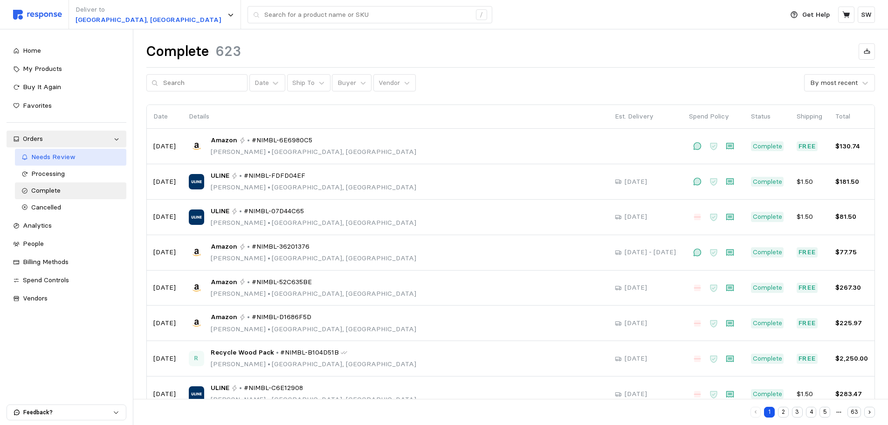 The image size is (888, 425). What do you see at coordinates (809, 117) in the screenshot?
I see `p: Shipping` at bounding box center [809, 117].